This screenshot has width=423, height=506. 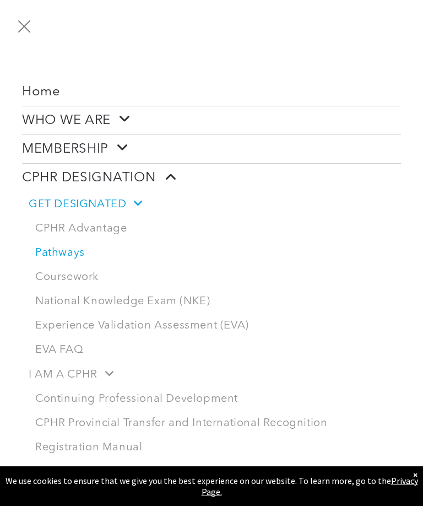 What do you see at coordinates (215, 423) in the screenshot?
I see `a: CPHR Provincial Transfer and International Recognition` at bounding box center [215, 423].